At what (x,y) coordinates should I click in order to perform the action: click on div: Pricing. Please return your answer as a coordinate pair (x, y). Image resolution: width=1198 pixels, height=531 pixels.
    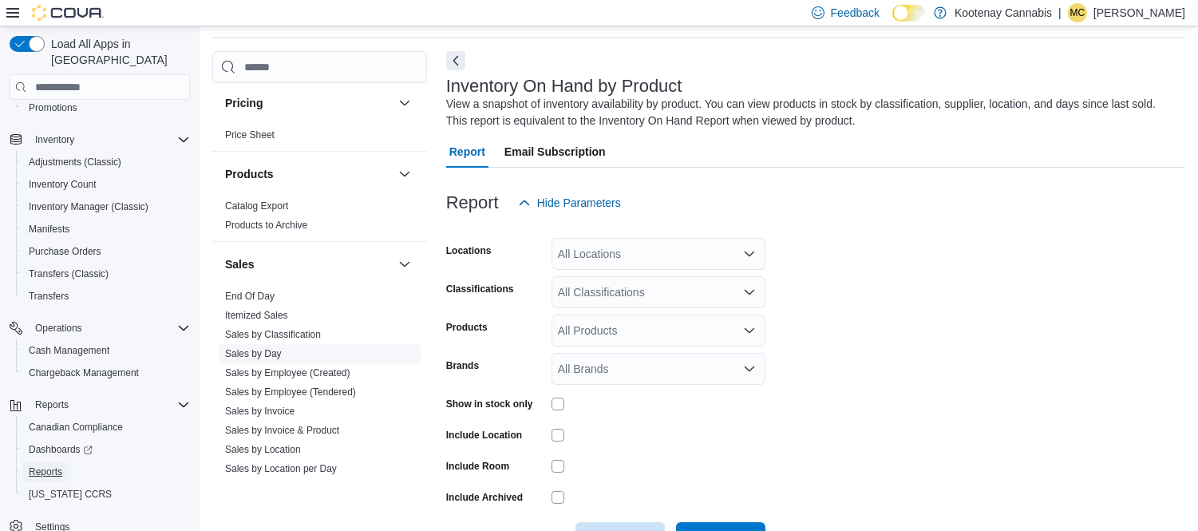
    Looking at the image, I should click on (319, 138).